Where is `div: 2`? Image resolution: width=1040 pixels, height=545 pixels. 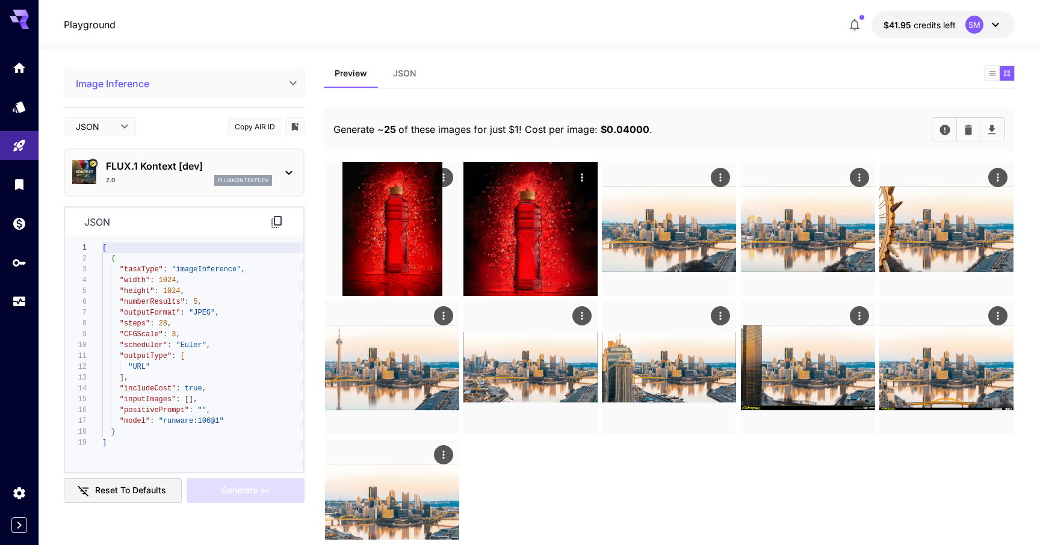 div: 2 is located at coordinates (76, 259).